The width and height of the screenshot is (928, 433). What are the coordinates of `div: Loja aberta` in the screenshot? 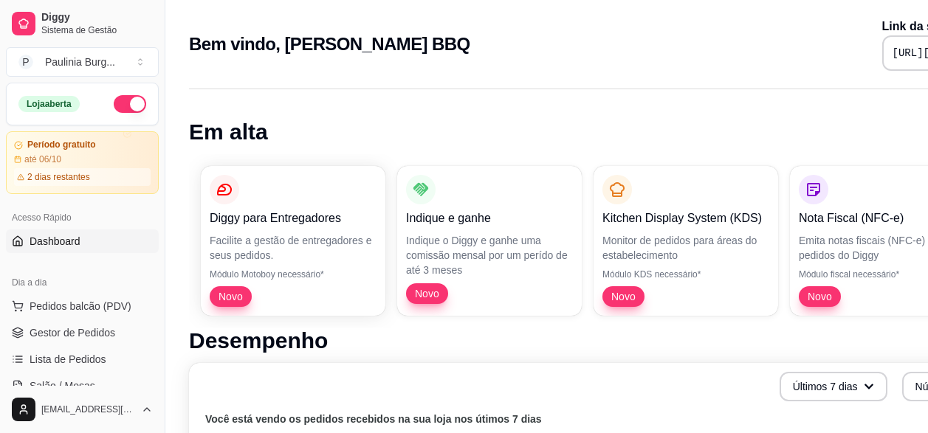 It's located at (49, 104).